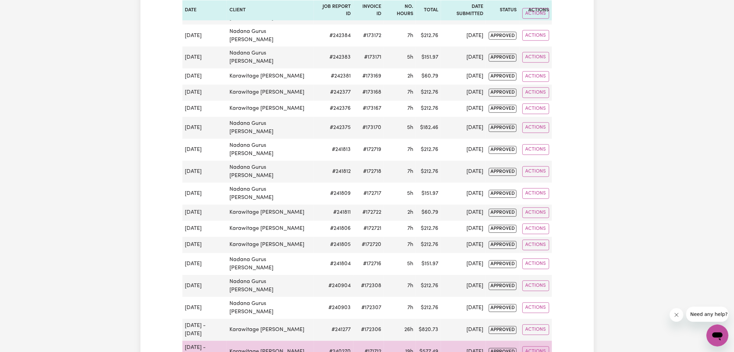  What do you see at coordinates (428, 194) in the screenshot?
I see `td: $ 151.97` at bounding box center [428, 194].